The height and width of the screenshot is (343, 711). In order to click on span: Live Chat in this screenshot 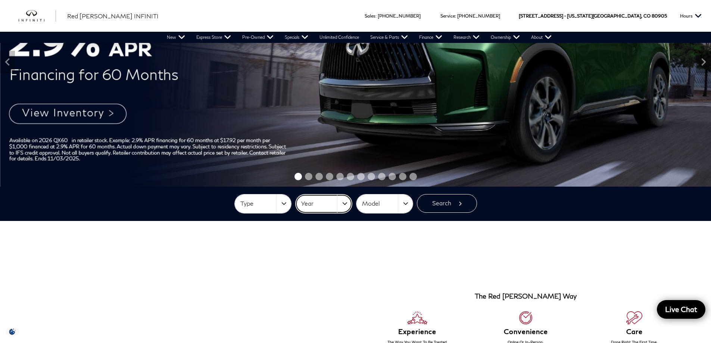, I will do `click(681, 309)`.